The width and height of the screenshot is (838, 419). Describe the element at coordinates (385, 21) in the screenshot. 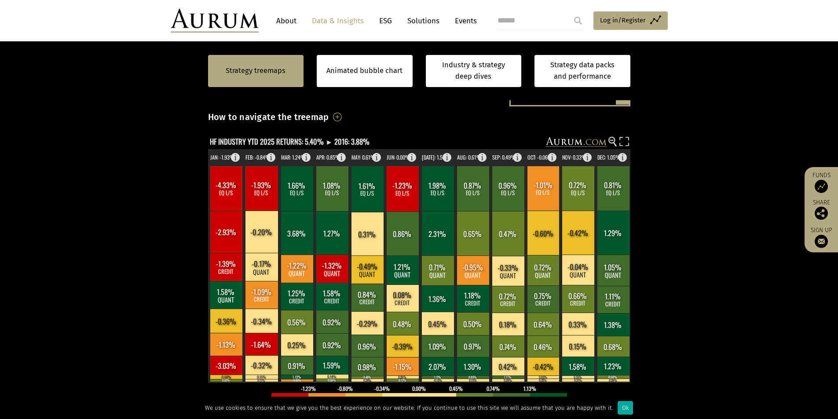

I see `a: ESG` at that location.